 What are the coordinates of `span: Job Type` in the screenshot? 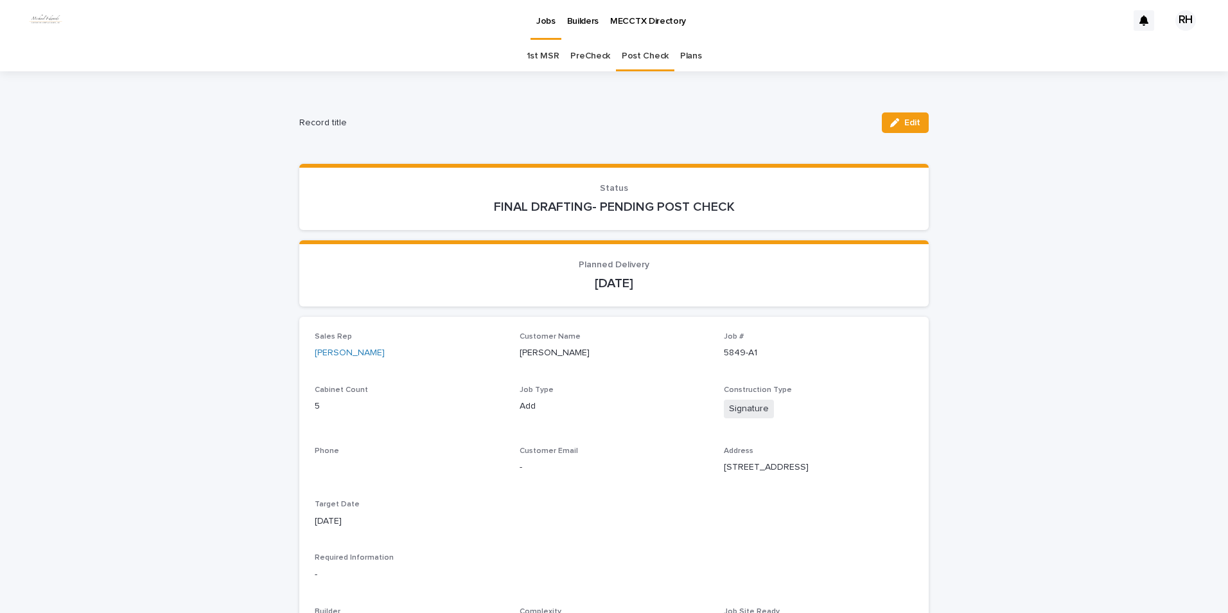 It's located at (536, 390).